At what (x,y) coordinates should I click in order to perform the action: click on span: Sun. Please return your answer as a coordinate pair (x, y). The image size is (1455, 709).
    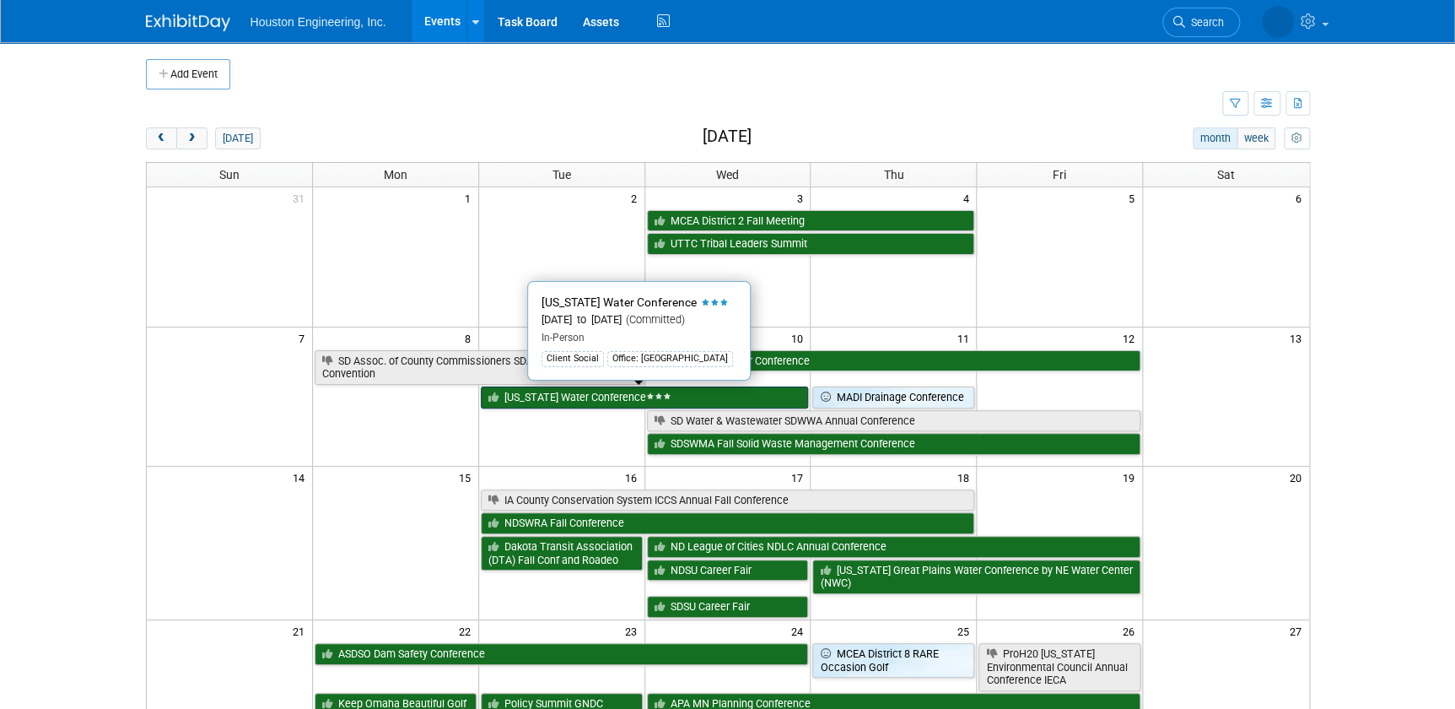
    Looking at the image, I should click on (229, 175).